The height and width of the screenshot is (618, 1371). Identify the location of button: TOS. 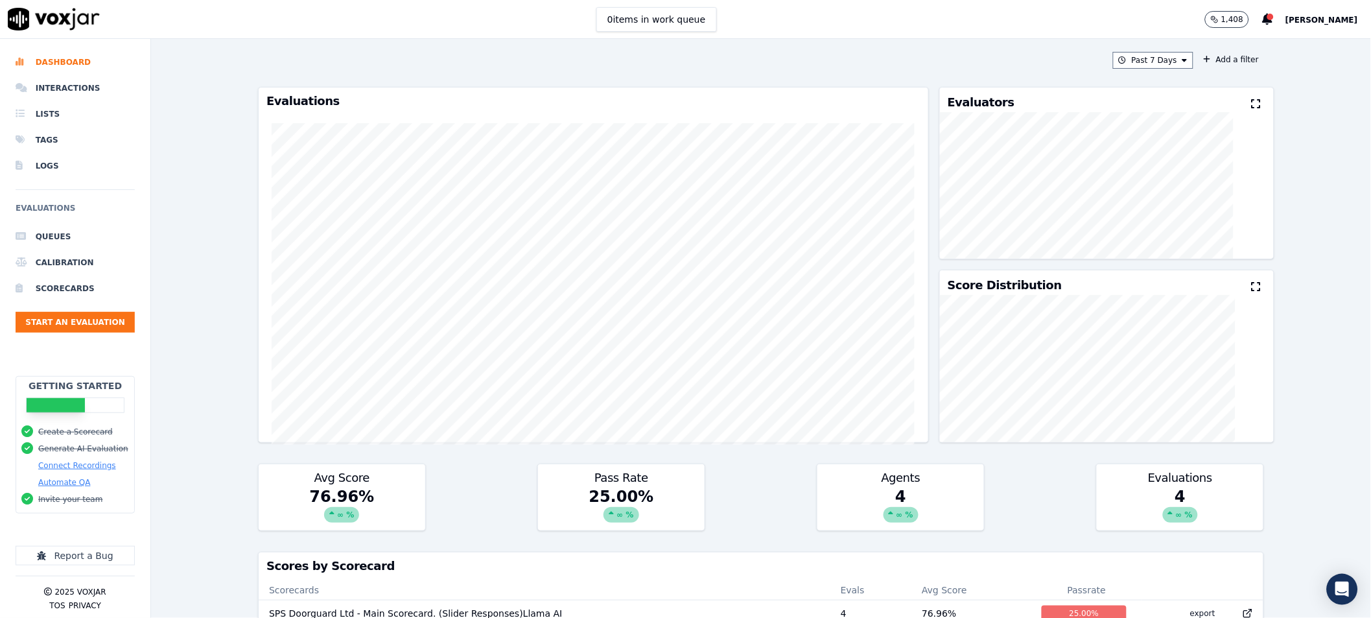
(57, 606).